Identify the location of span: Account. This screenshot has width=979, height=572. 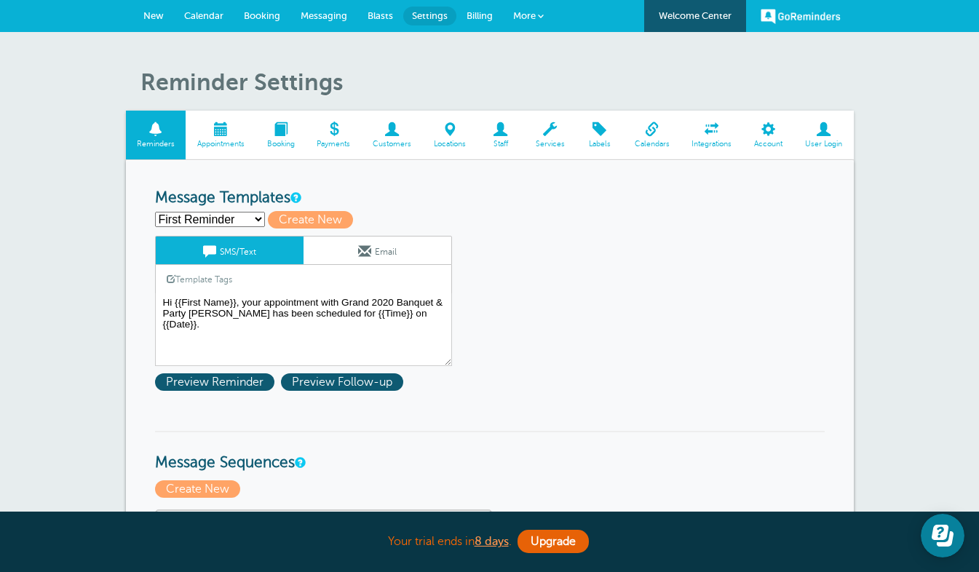
(769, 144).